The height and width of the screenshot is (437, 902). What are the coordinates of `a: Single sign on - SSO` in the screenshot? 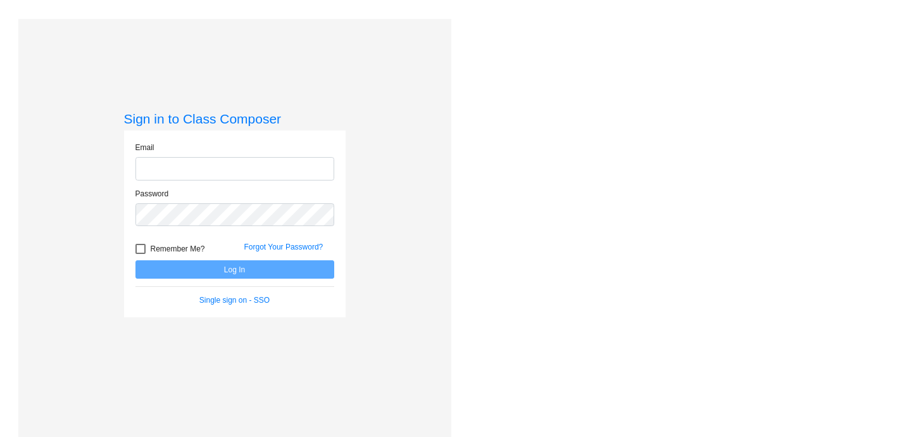 It's located at (234, 300).